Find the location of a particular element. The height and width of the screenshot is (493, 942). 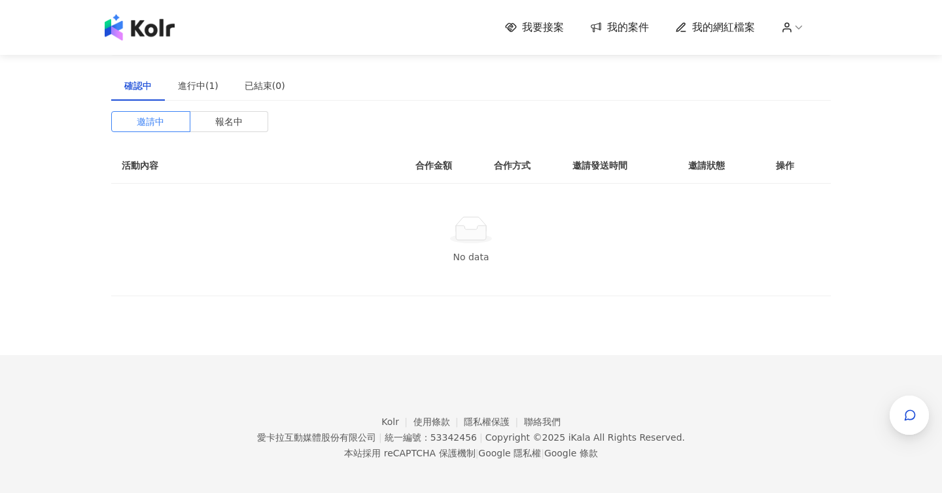

a: 我的網紅檔案 is located at coordinates (715, 27).